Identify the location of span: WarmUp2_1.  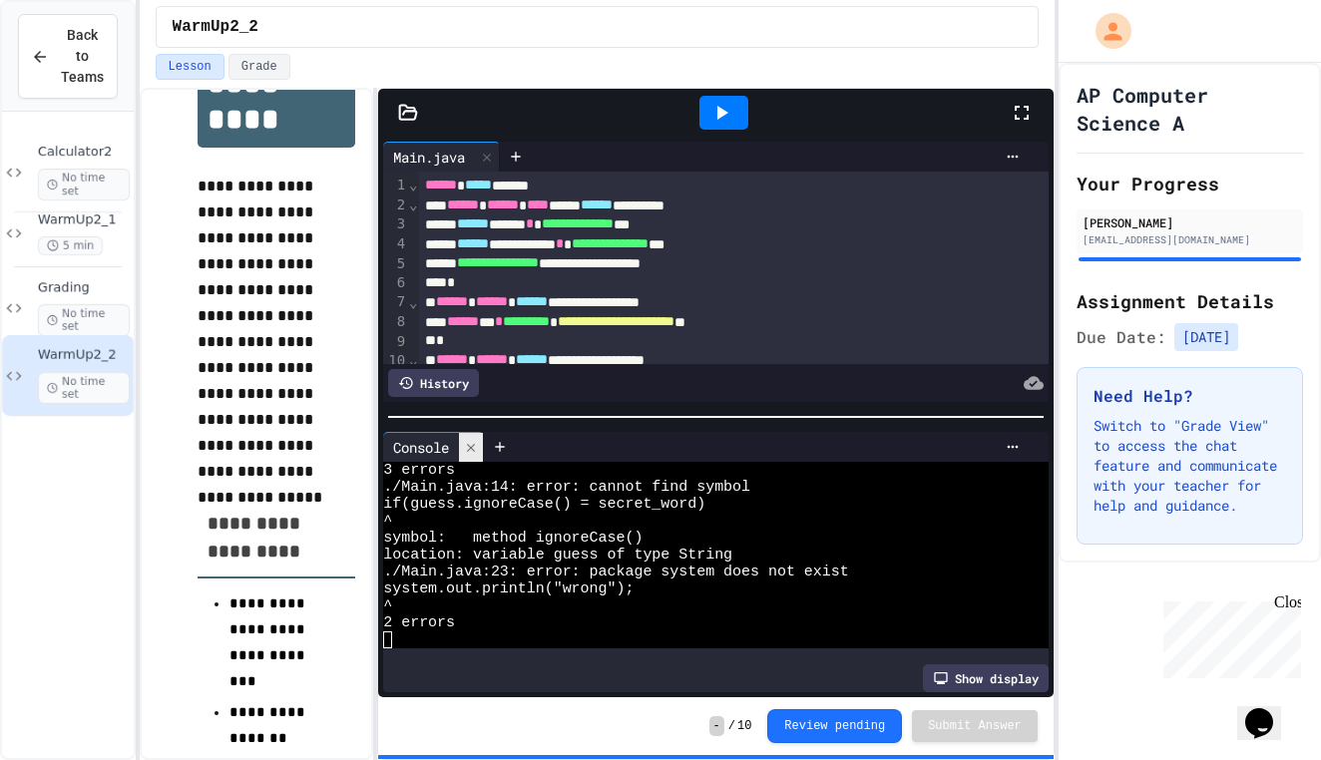
(84, 220).